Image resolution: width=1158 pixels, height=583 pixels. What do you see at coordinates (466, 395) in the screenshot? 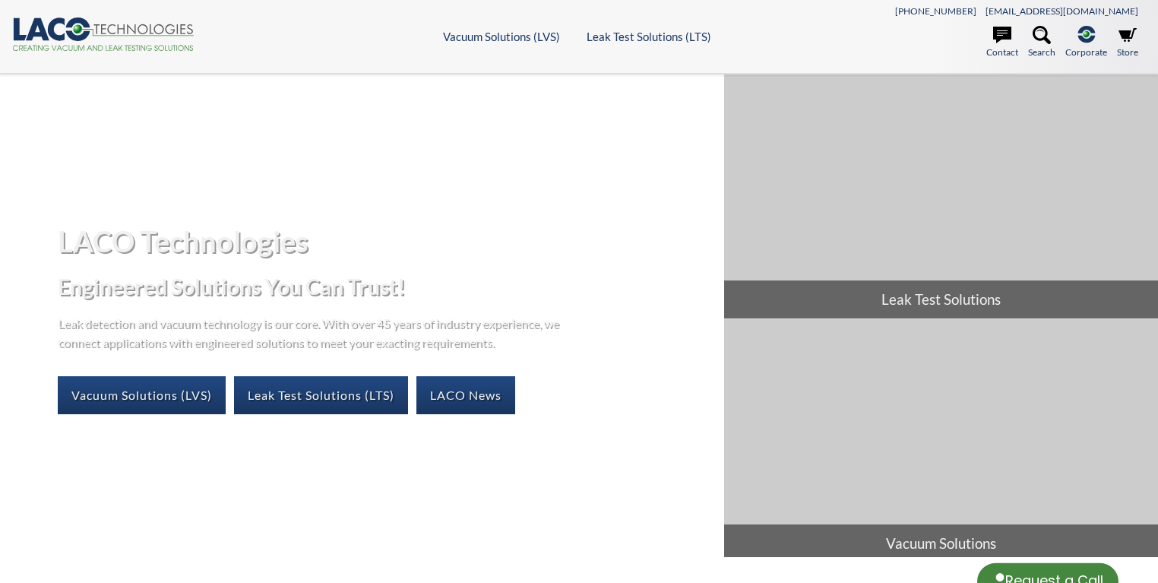
I see `a: LACO News` at bounding box center [466, 395].